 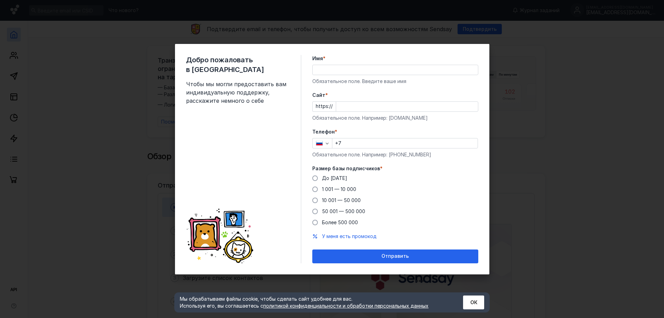 I want to click on button: Отправить, so click(x=396, y=256).